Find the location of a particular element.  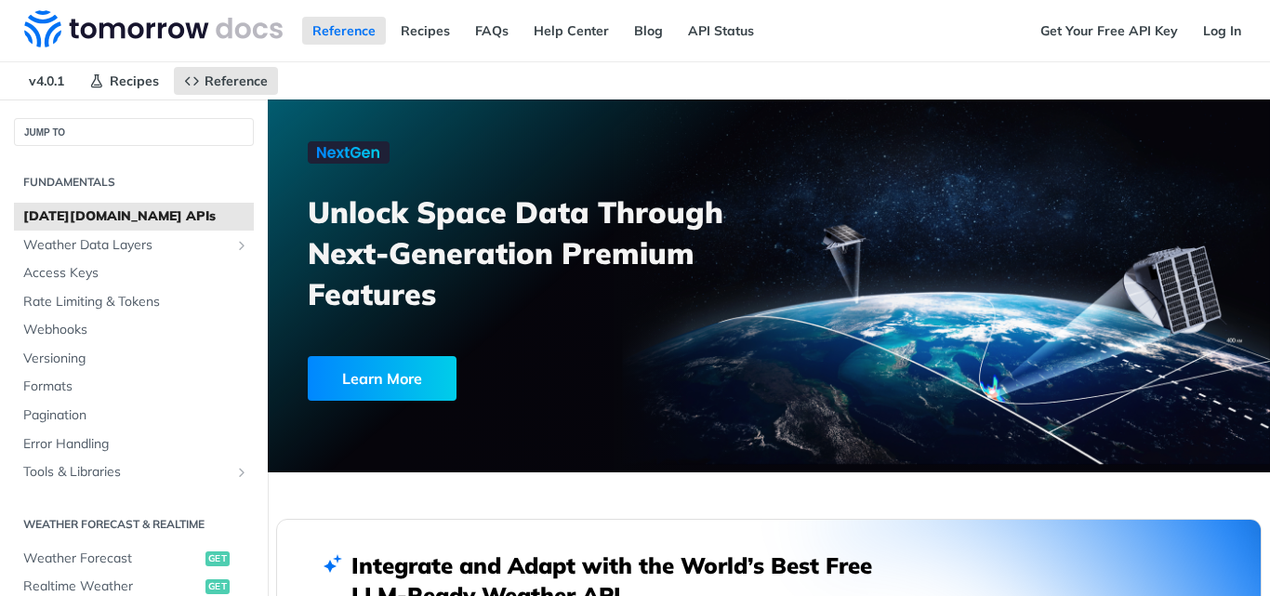

span: Recipes is located at coordinates (134, 81).